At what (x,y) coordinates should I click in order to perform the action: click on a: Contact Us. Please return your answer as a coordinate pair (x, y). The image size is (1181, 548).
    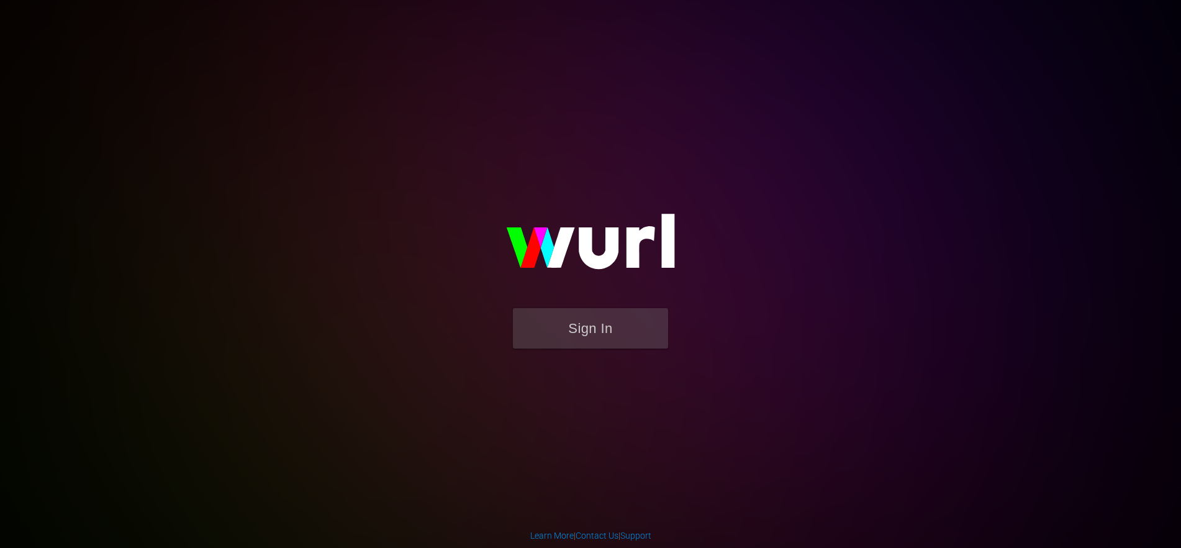
    Looking at the image, I should click on (597, 535).